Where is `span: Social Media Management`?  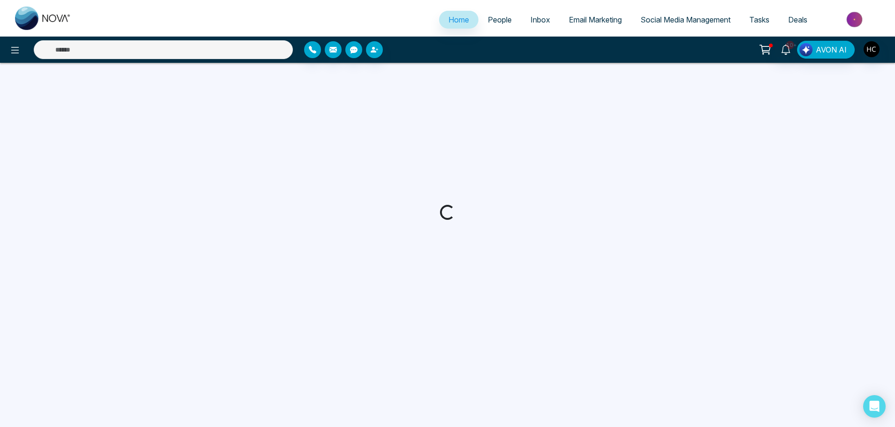 span: Social Media Management is located at coordinates (686, 20).